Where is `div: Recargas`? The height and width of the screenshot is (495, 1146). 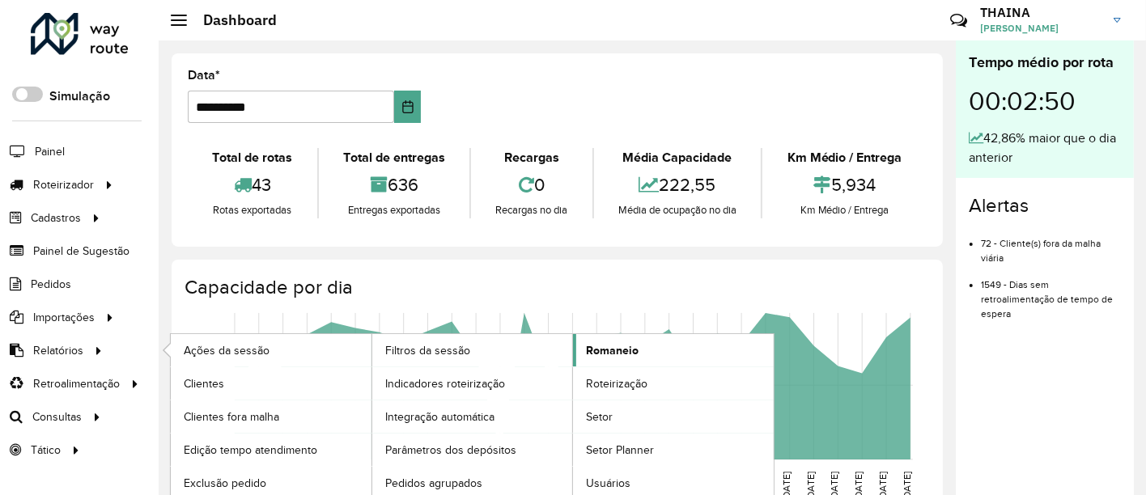 div: Recargas is located at coordinates (532, 158).